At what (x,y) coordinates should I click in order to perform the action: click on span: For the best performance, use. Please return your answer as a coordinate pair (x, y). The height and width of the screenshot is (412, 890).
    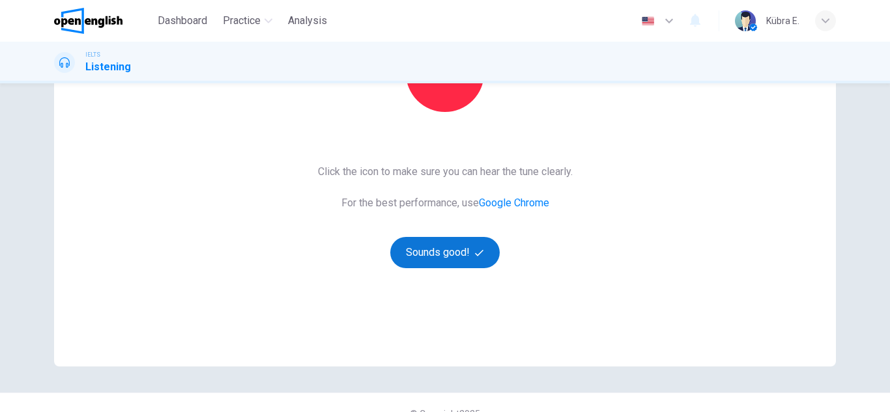
    Looking at the image, I should click on (445, 203).